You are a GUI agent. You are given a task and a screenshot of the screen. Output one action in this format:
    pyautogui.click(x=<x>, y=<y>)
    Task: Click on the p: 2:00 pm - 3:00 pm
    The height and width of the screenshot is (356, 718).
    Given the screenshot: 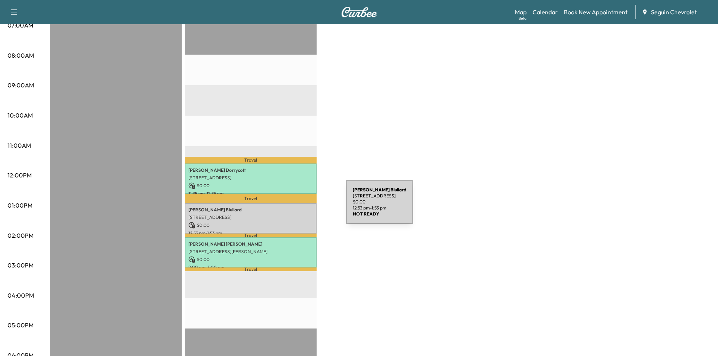 What is the action you would take?
    pyautogui.click(x=251, y=267)
    